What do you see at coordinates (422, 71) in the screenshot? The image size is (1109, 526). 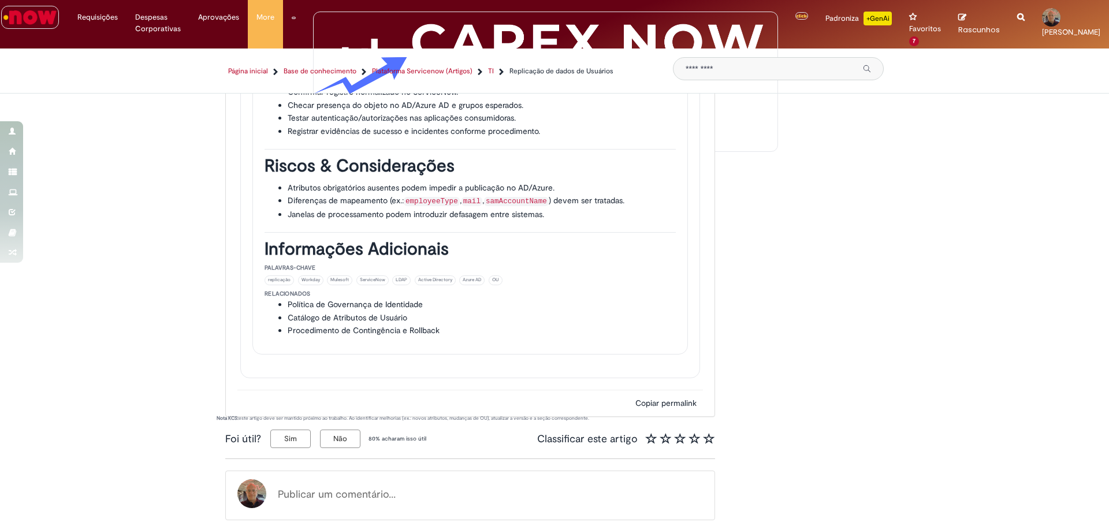 I see `a: Plataforma Servicenow (Artigos)` at bounding box center [422, 71].